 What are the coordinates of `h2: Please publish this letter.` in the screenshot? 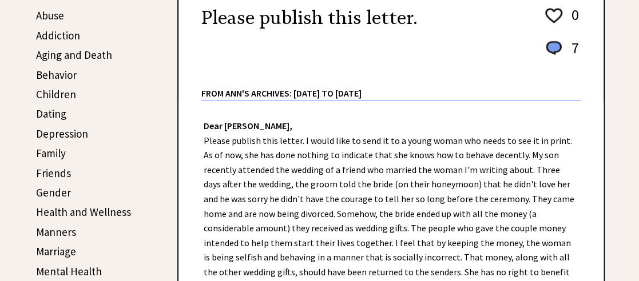 It's located at (309, 18).